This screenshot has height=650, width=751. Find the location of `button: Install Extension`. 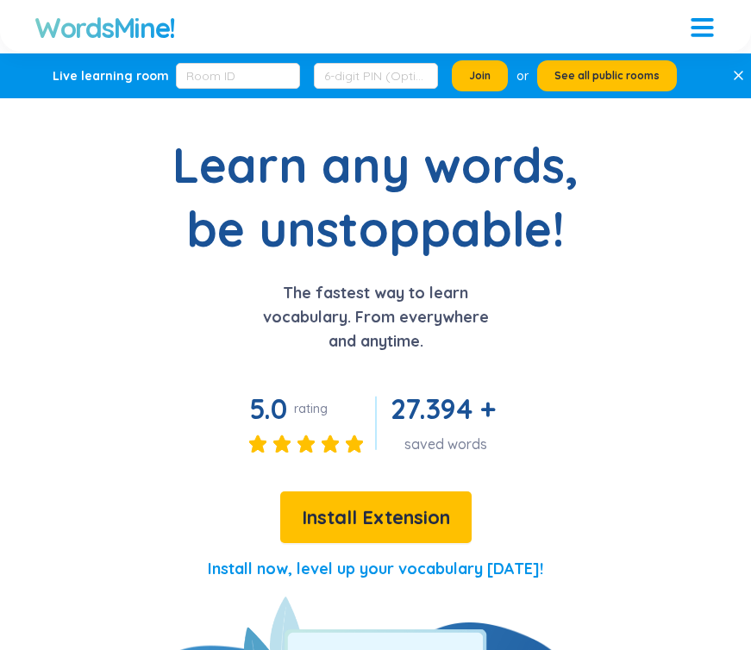

button: Install Extension is located at coordinates (376, 518).